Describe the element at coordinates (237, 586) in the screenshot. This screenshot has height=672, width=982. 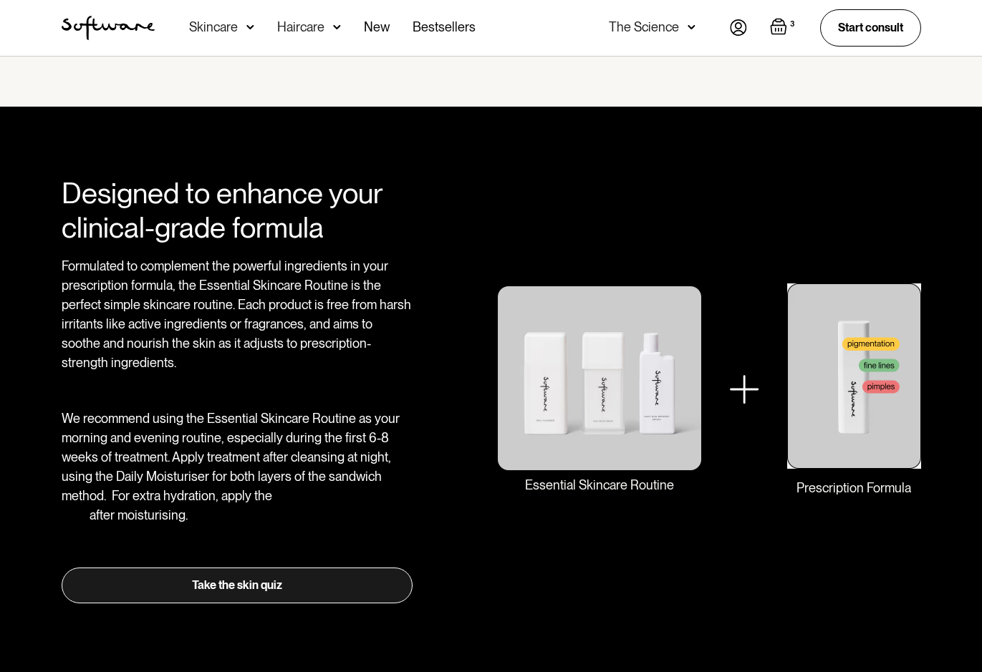
I see `a: Take the skin quiz` at that location.